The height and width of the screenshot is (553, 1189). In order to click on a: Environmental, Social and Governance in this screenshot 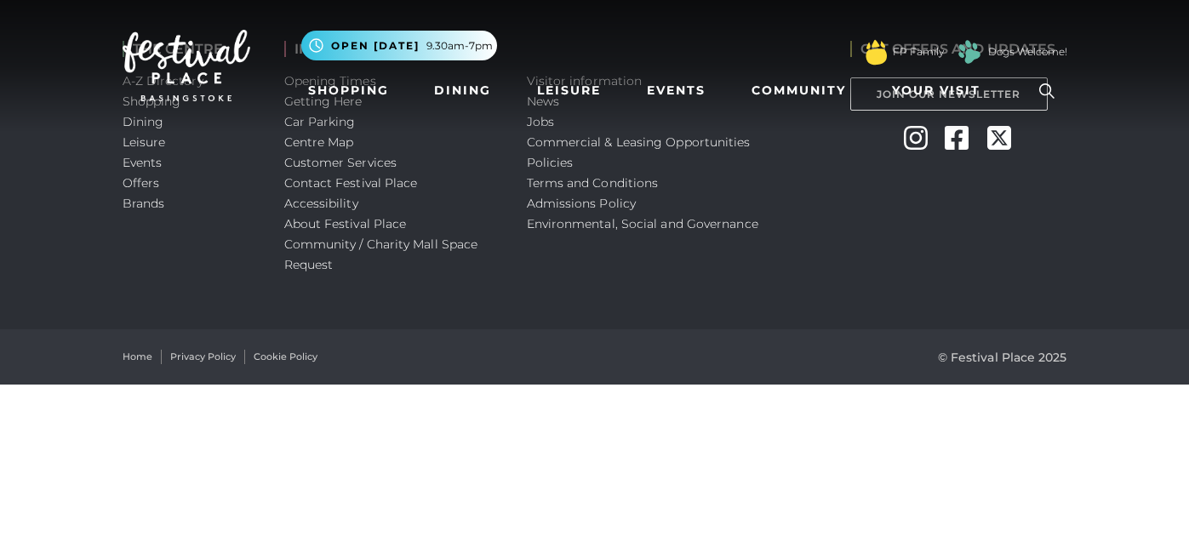, I will do `click(643, 224)`.